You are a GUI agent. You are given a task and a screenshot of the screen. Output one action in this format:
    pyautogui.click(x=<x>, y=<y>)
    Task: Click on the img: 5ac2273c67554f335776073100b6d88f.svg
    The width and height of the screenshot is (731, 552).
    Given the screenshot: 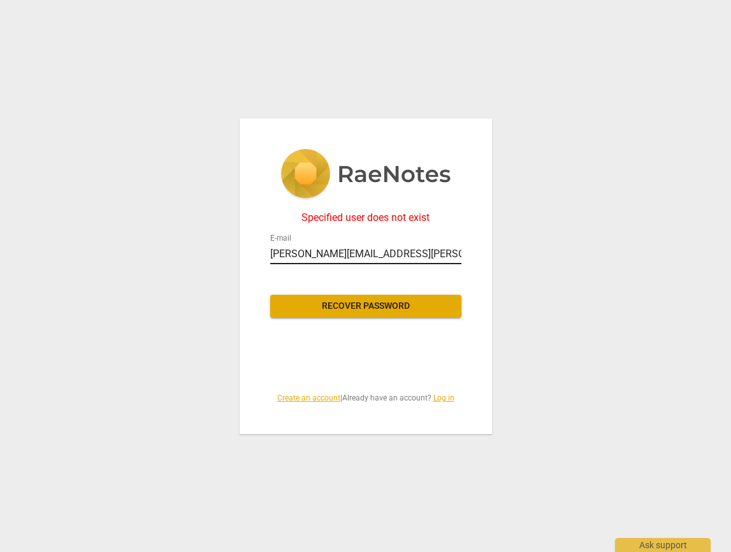 What is the action you would take?
    pyautogui.click(x=366, y=175)
    